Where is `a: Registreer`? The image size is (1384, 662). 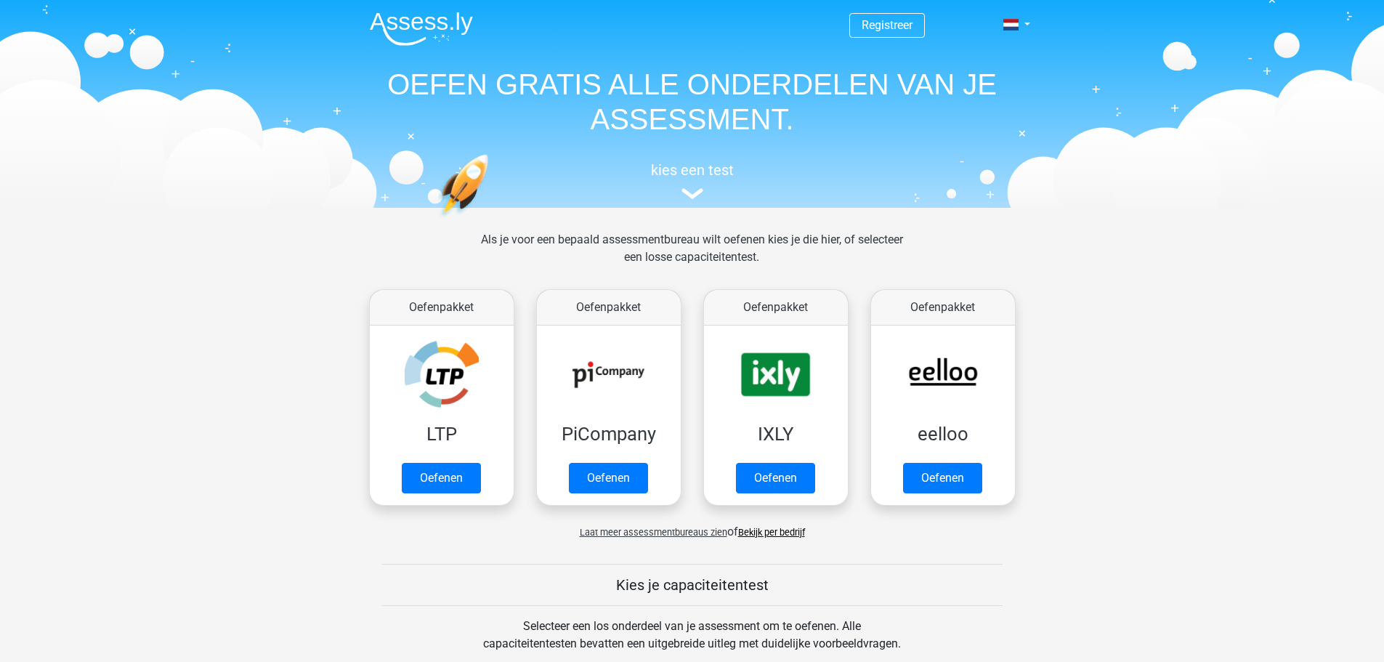 a: Registreer is located at coordinates (887, 25).